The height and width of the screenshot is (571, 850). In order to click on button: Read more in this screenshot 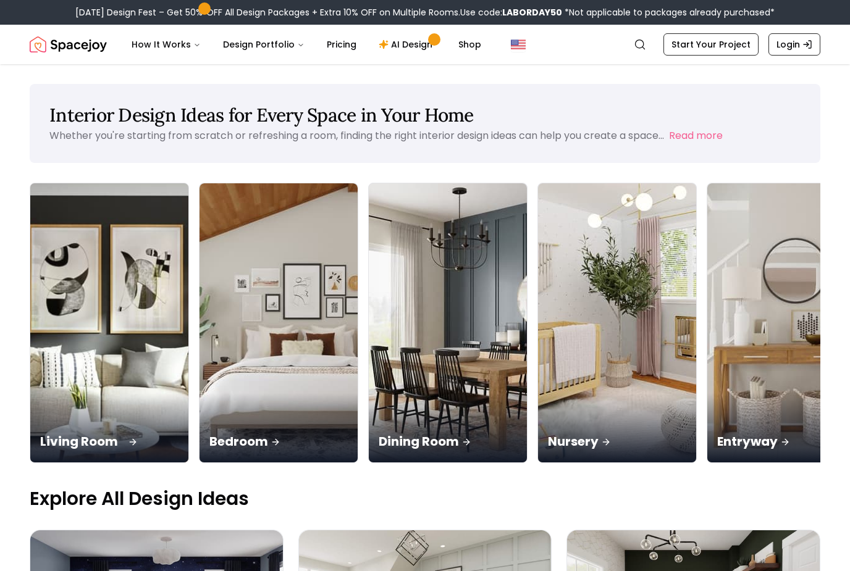, I will do `click(695, 136)`.